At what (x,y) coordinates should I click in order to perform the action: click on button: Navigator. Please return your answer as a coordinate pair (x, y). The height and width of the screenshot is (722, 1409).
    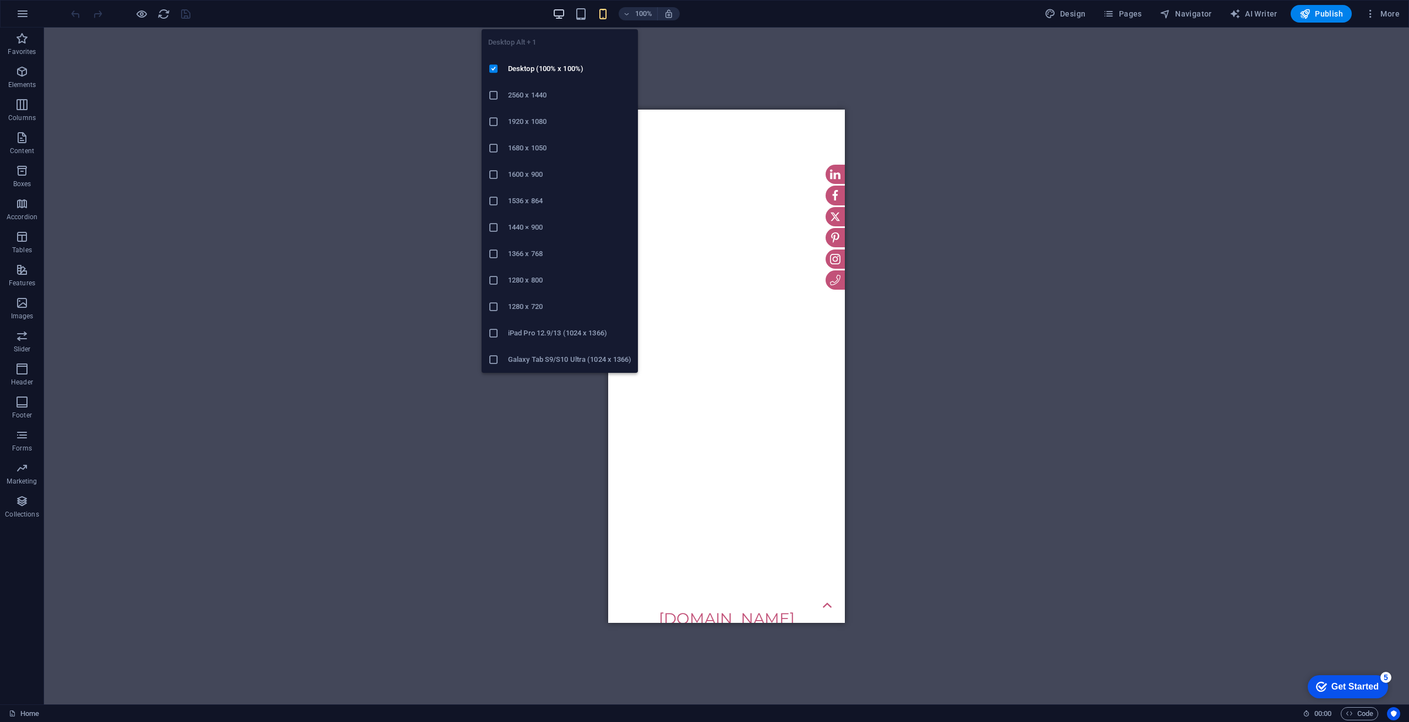
    Looking at the image, I should click on (1186, 14).